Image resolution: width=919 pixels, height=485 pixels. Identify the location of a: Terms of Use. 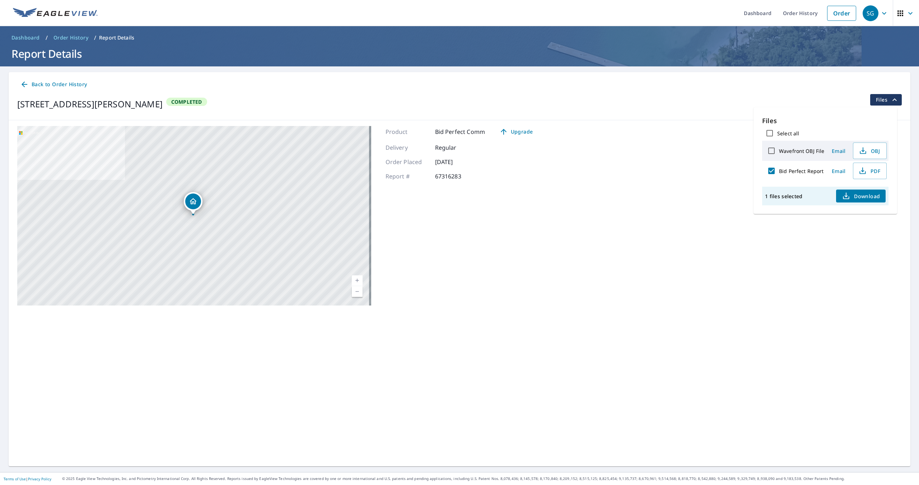
(15, 479).